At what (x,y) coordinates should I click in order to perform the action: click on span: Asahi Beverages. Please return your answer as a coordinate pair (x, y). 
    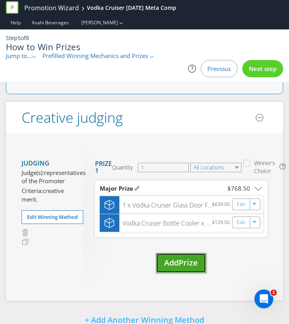
    Looking at the image, I should click on (50, 22).